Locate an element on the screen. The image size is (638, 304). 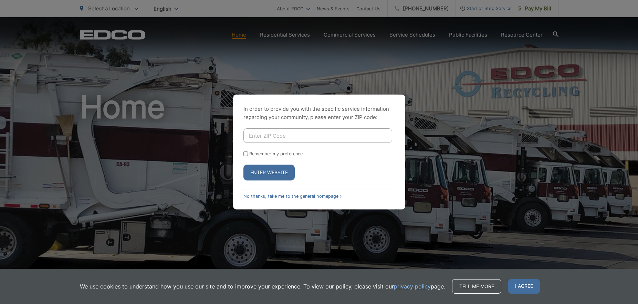
label: Remember my preference is located at coordinates (276, 153).